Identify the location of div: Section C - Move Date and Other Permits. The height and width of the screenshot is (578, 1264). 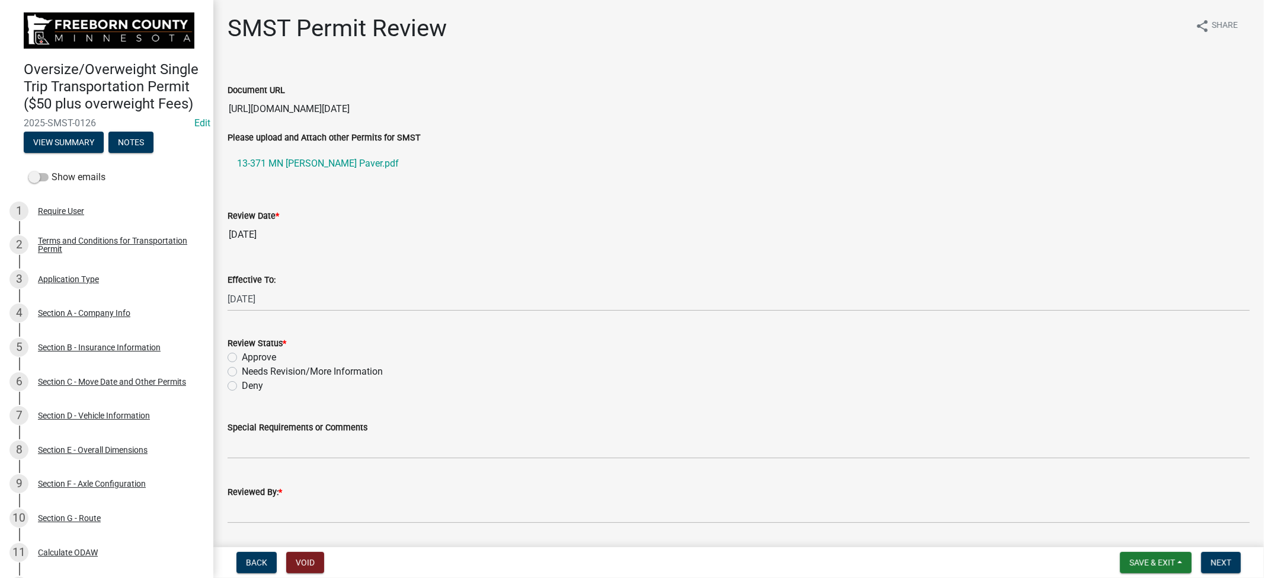
(112, 382).